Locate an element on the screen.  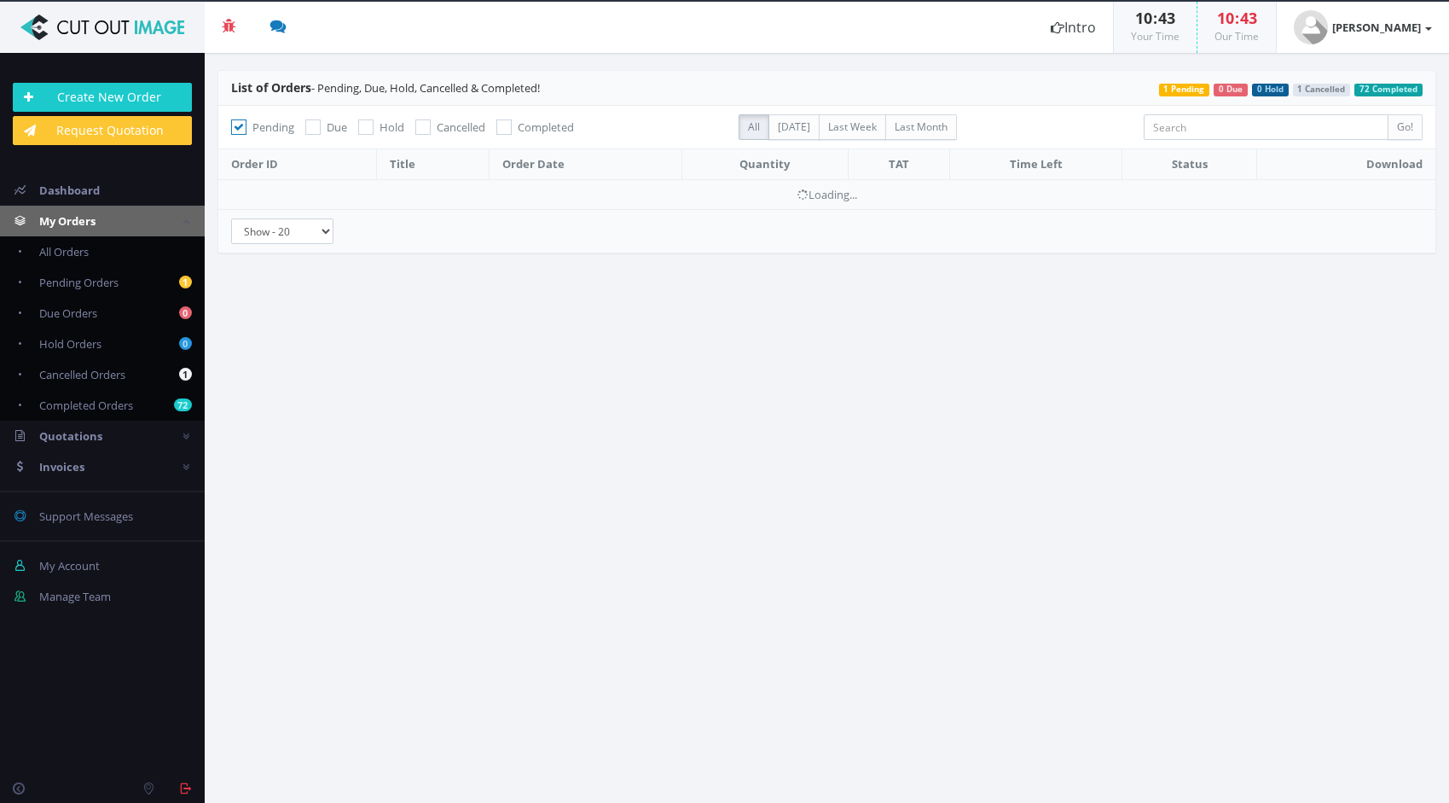
span: - Pending, Due, Hold, Cancelled & Completed! is located at coordinates (386, 88).